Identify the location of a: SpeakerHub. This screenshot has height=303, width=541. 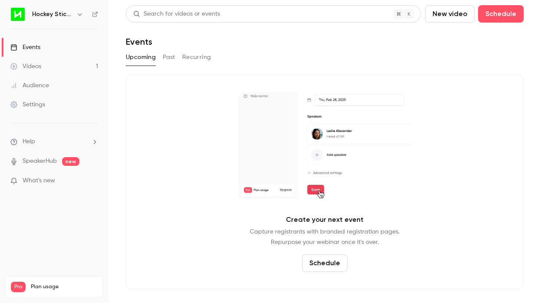
(39, 161).